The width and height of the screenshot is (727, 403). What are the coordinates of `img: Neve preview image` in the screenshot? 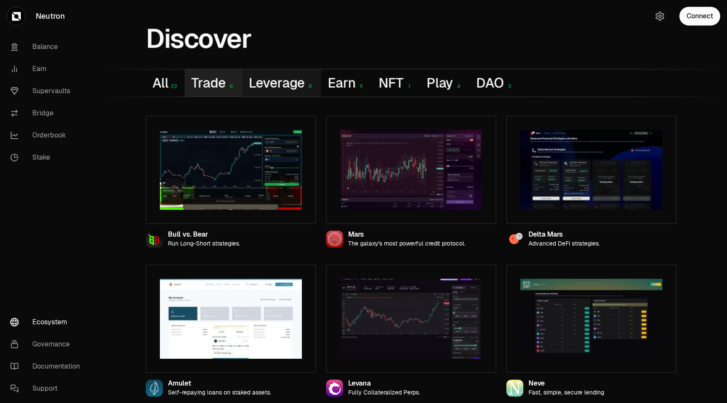 It's located at (591, 318).